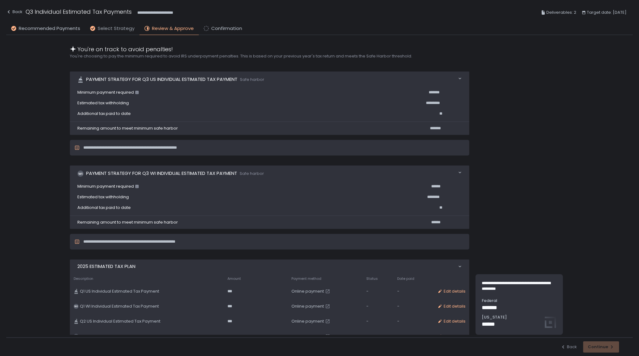  I want to click on span: Federal, so click(519, 300).